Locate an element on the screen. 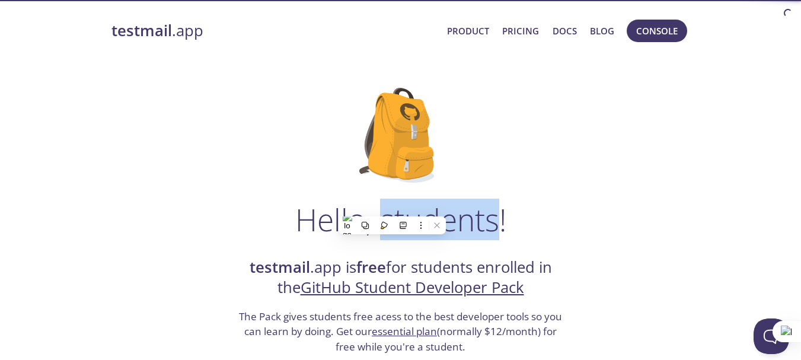 The height and width of the screenshot is (360, 801). strong: free is located at coordinates (371, 267).